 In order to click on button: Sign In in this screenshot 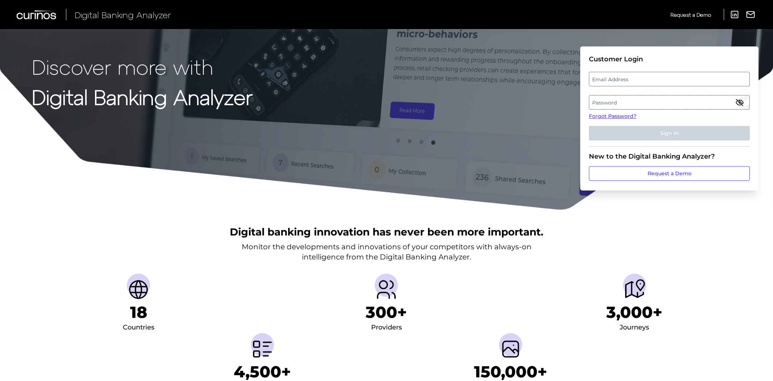, I will do `click(670, 133)`.